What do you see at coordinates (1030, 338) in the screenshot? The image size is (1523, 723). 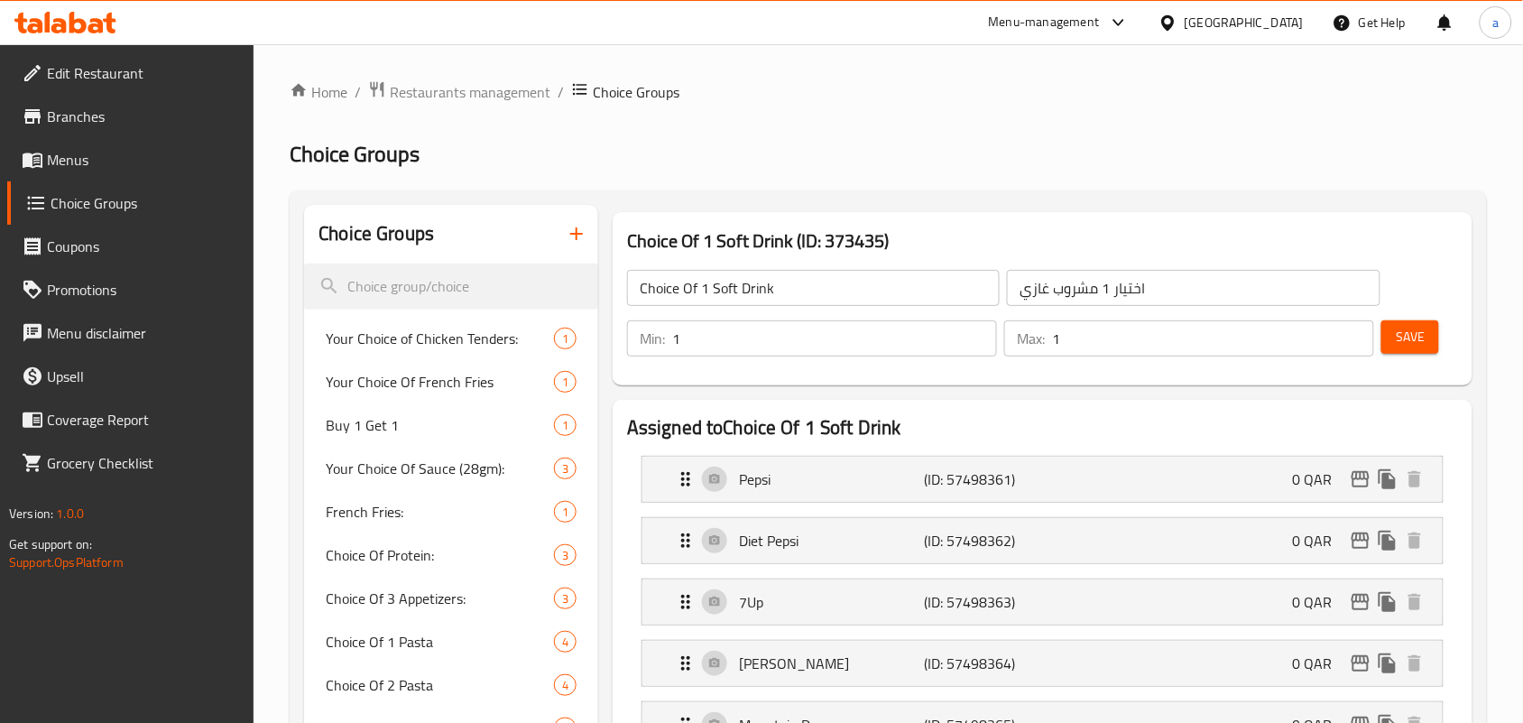 I see `p: Max:` at bounding box center [1030, 338].